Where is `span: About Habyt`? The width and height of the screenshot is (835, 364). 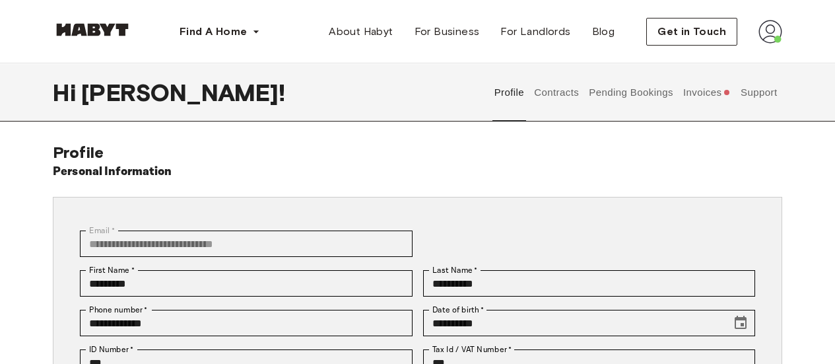 span: About Habyt is located at coordinates (360, 32).